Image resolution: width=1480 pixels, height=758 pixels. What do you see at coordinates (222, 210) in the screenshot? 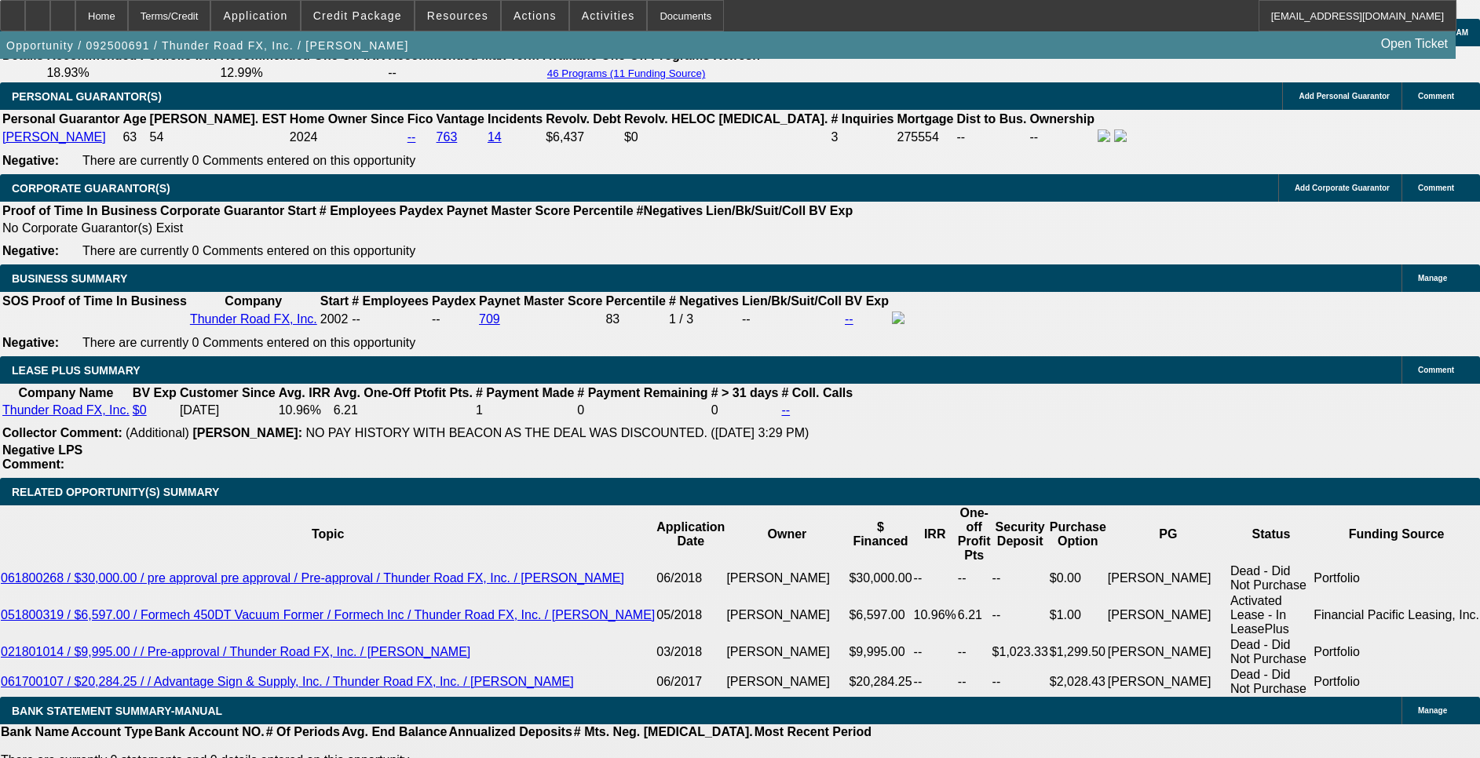
I see `b: Corporate Guarantor` at bounding box center [222, 210].